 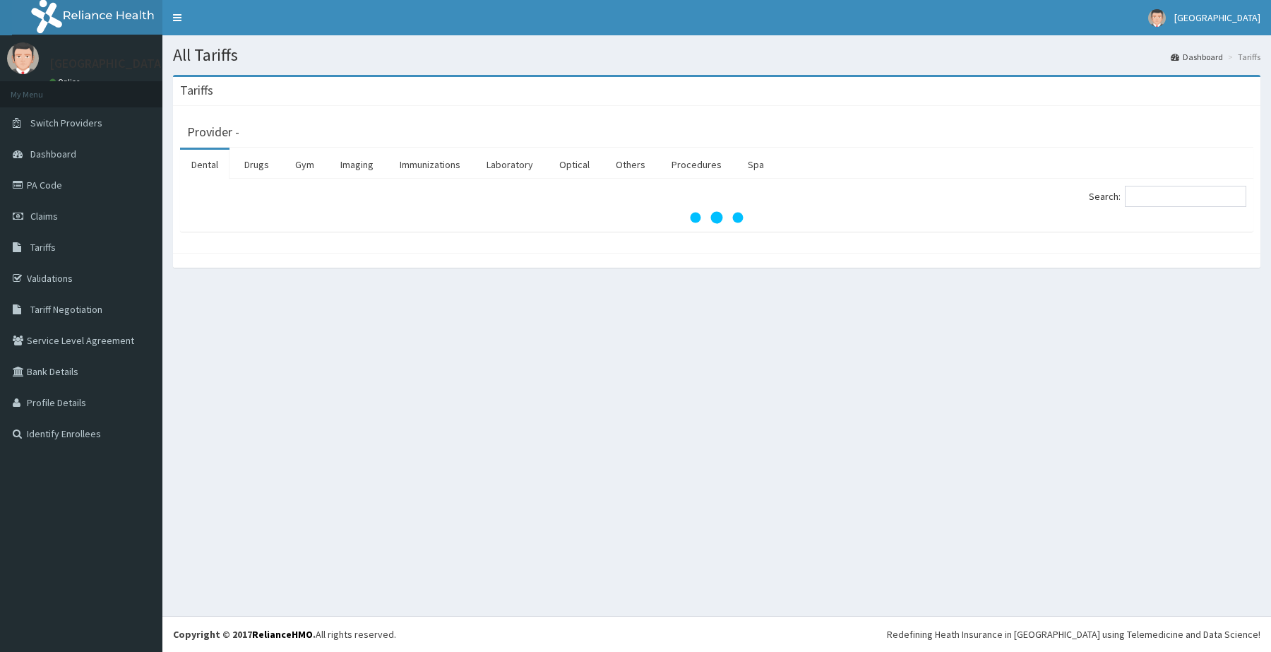 What do you see at coordinates (66, 309) in the screenshot?
I see `span: Tariff Negotiation` at bounding box center [66, 309].